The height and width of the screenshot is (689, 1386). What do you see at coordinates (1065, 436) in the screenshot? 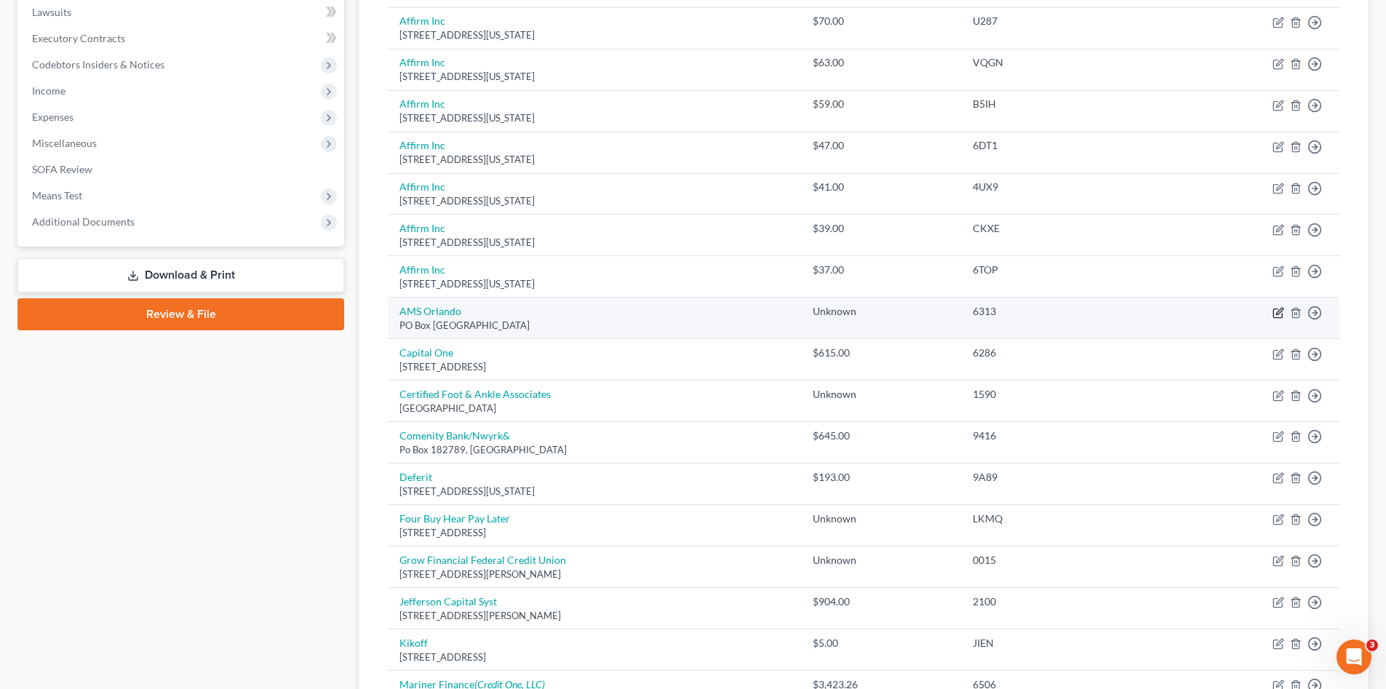
I see `div: 9416` at bounding box center [1065, 436].